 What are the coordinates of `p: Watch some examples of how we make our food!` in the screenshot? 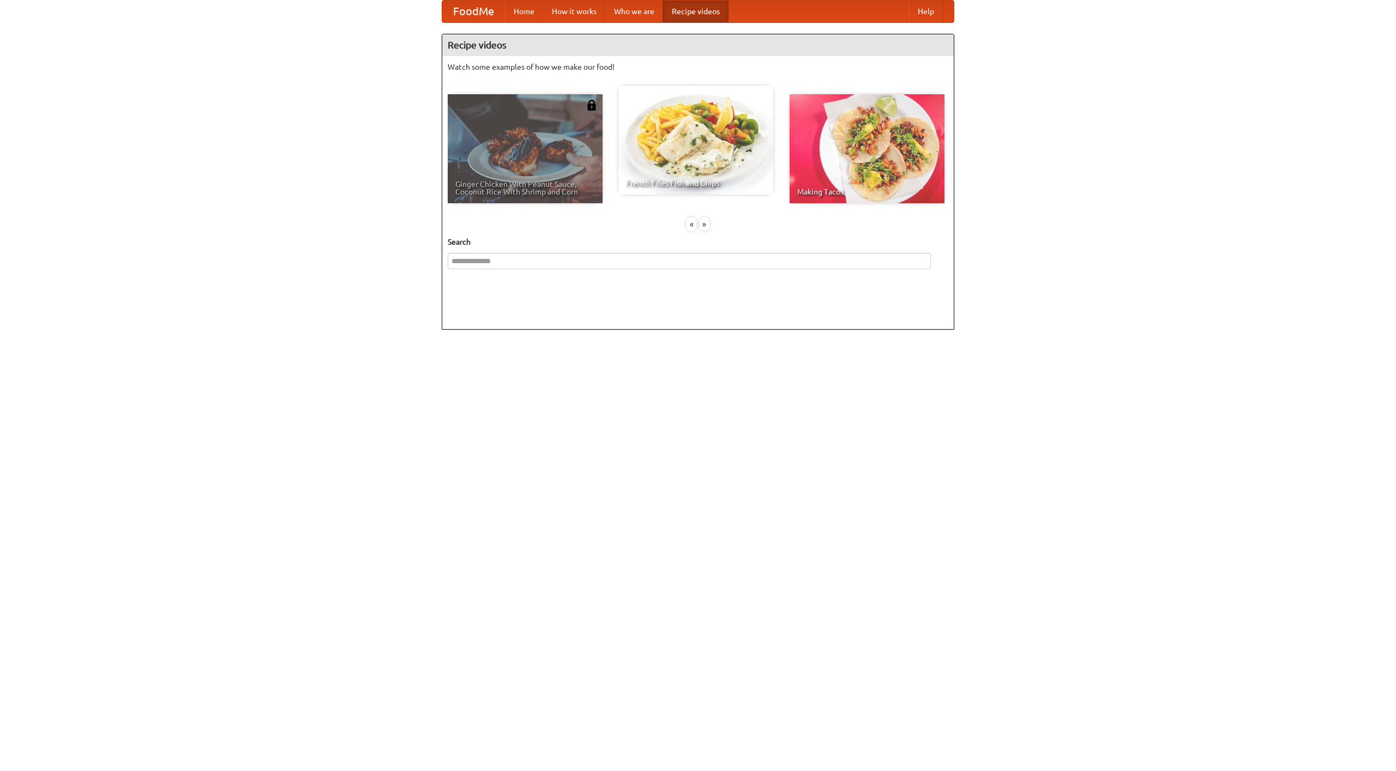 It's located at (698, 67).